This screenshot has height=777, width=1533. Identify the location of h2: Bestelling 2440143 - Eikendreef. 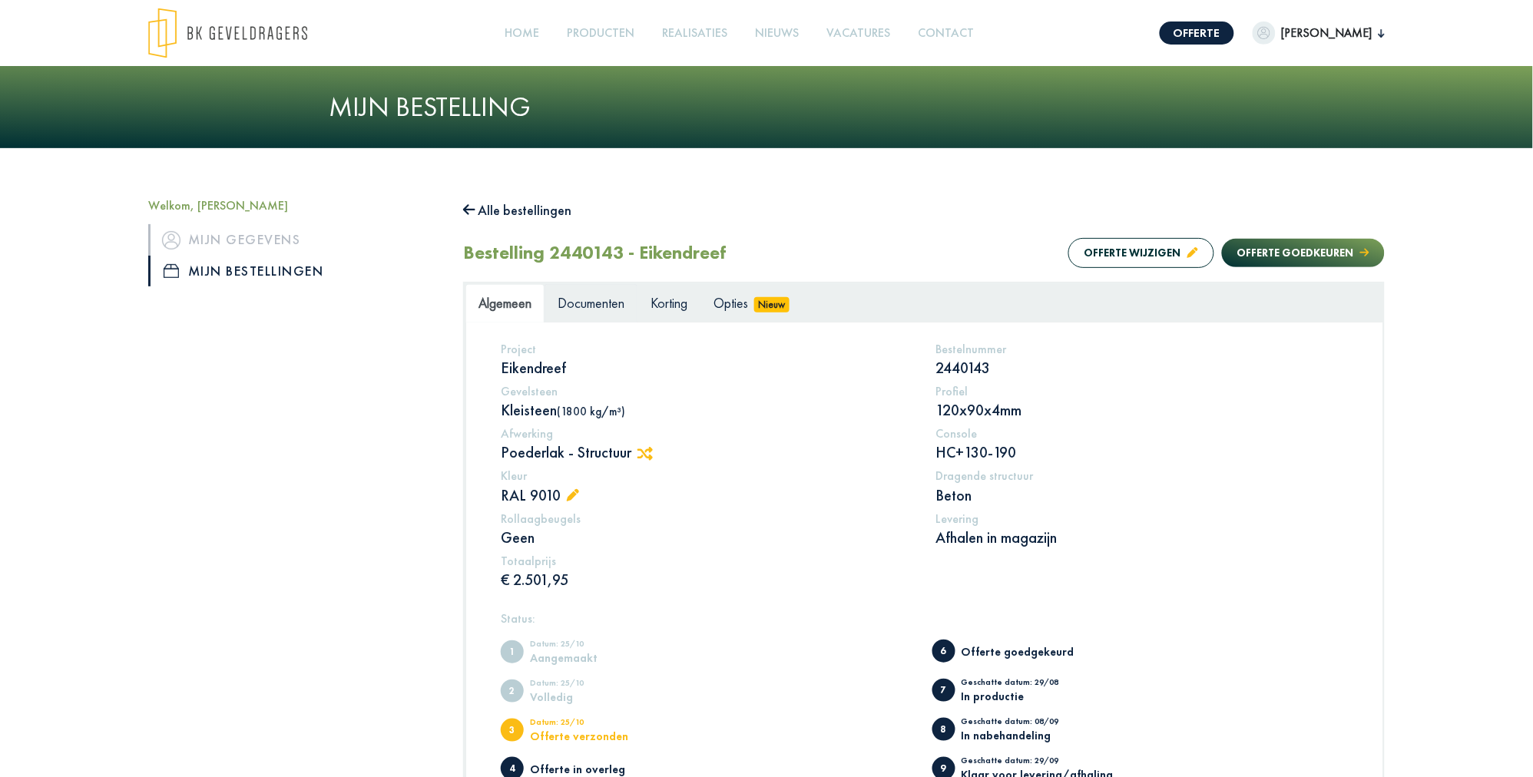
(594, 253).